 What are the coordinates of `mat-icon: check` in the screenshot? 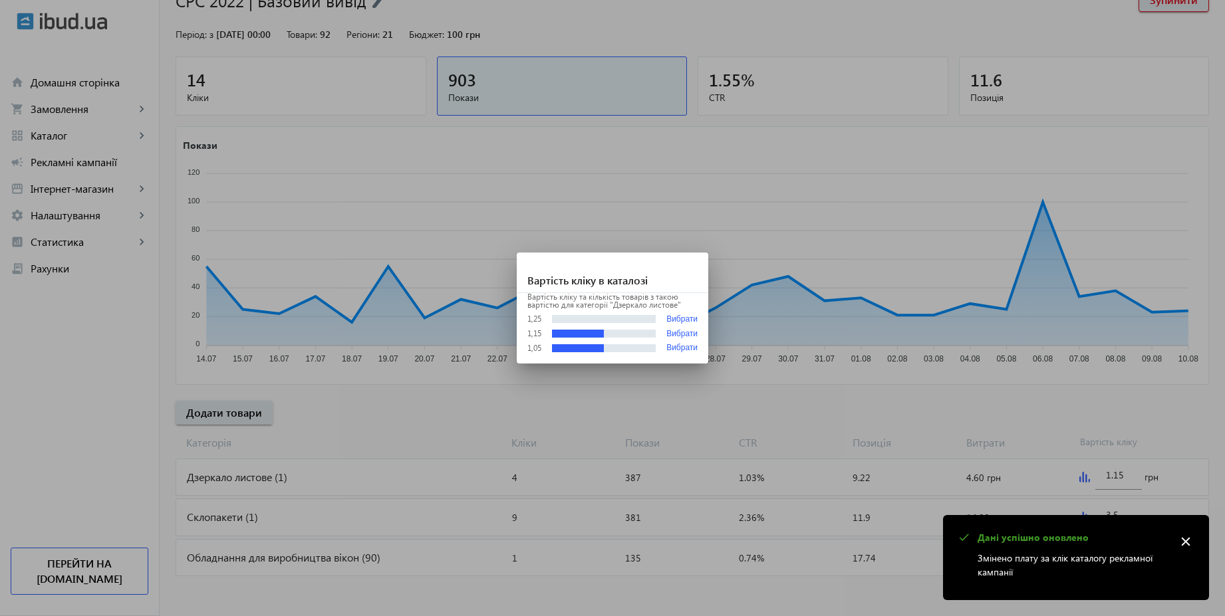 It's located at (964, 538).